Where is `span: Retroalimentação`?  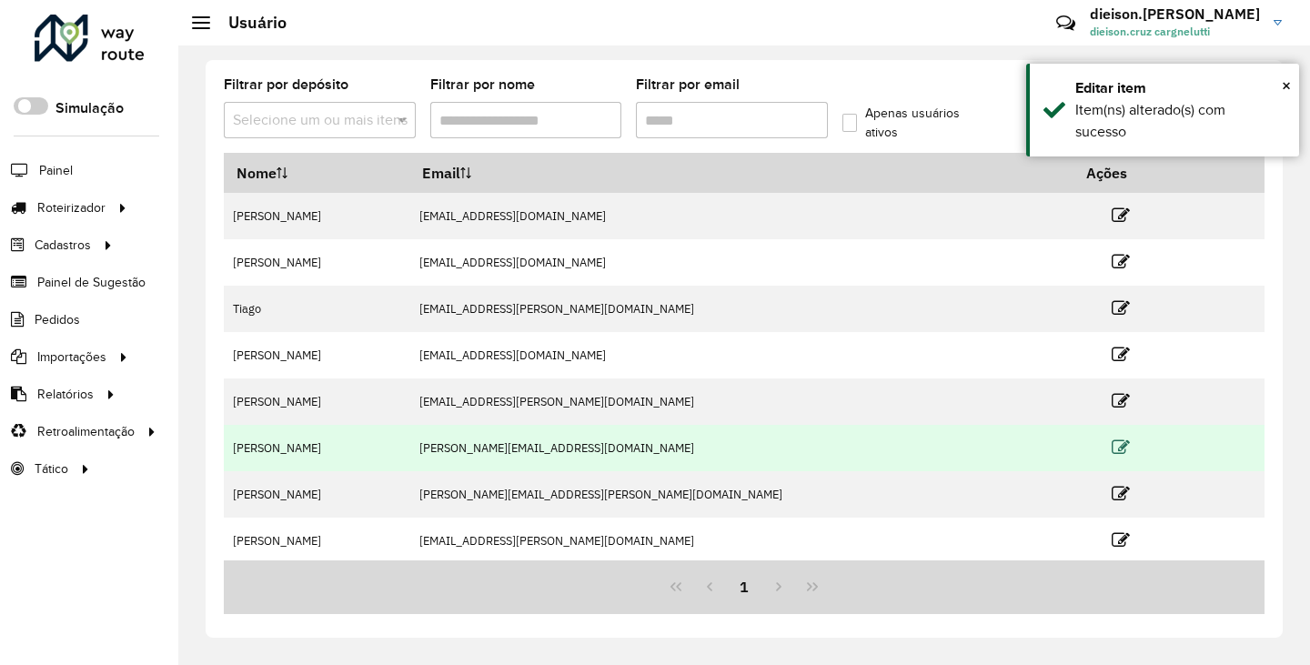
span: Retroalimentação is located at coordinates (86, 431).